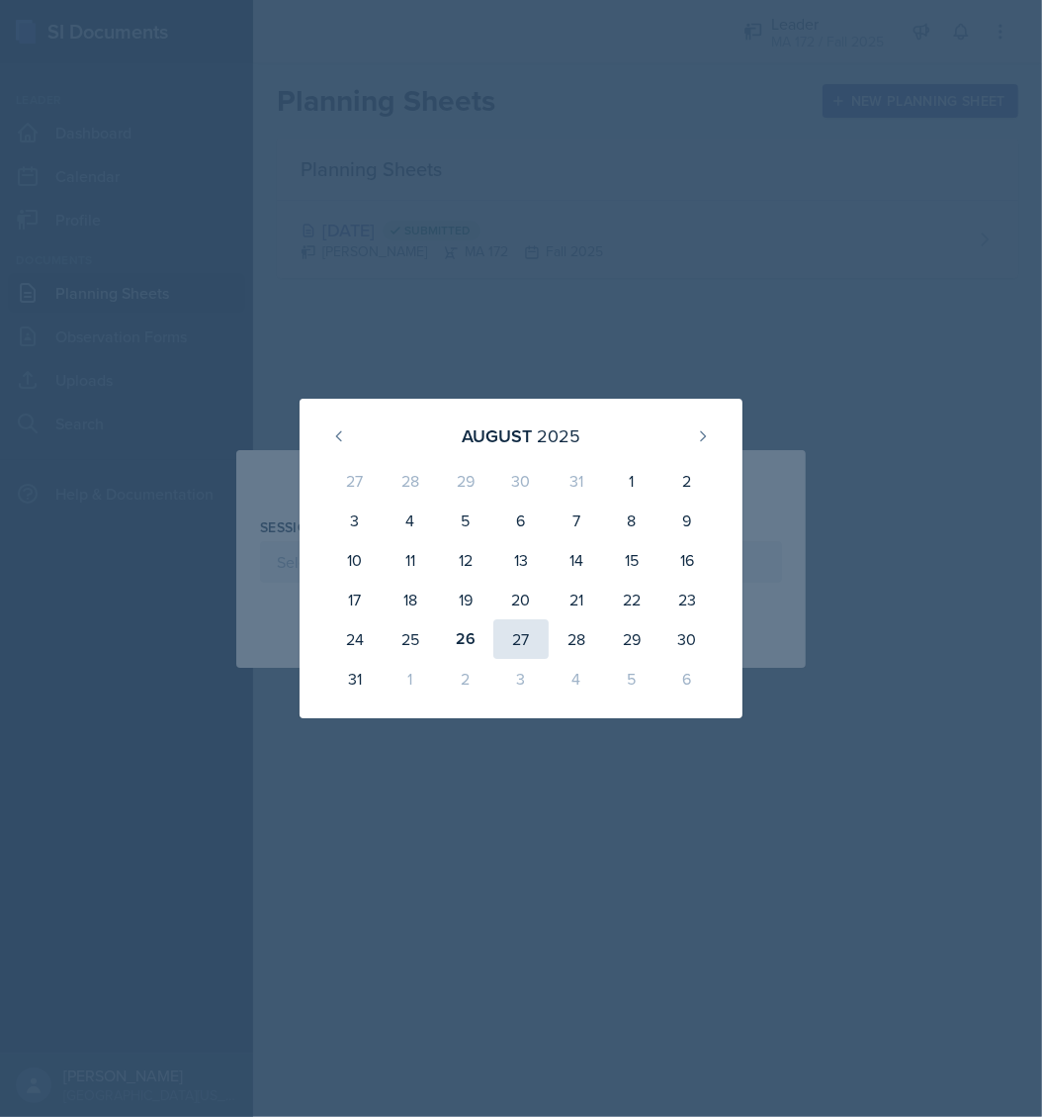 This screenshot has width=1042, height=1117. Describe the element at coordinates (632, 520) in the screenshot. I see `div: 8` at that location.